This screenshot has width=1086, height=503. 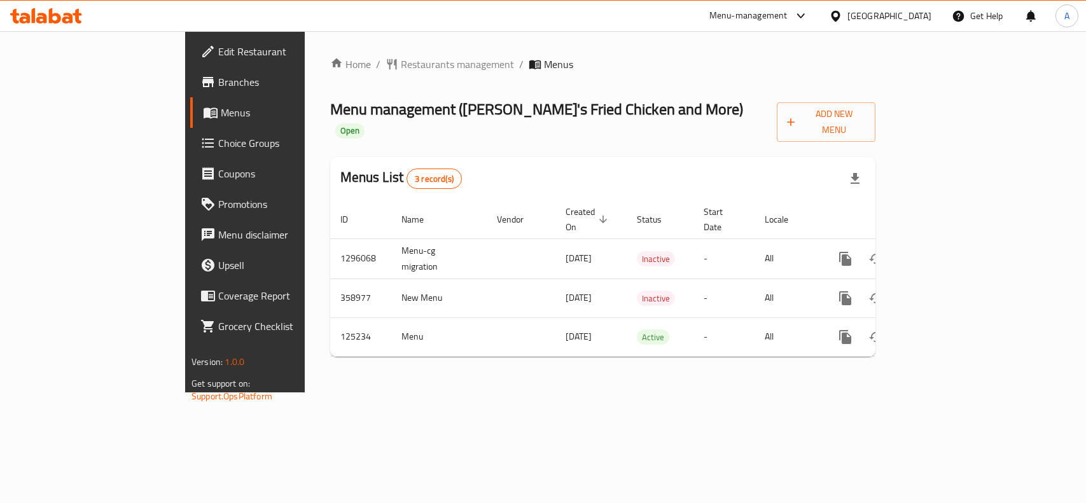 What do you see at coordinates (278, 296) in the screenshot?
I see `a: Coverage Report` at bounding box center [278, 296].